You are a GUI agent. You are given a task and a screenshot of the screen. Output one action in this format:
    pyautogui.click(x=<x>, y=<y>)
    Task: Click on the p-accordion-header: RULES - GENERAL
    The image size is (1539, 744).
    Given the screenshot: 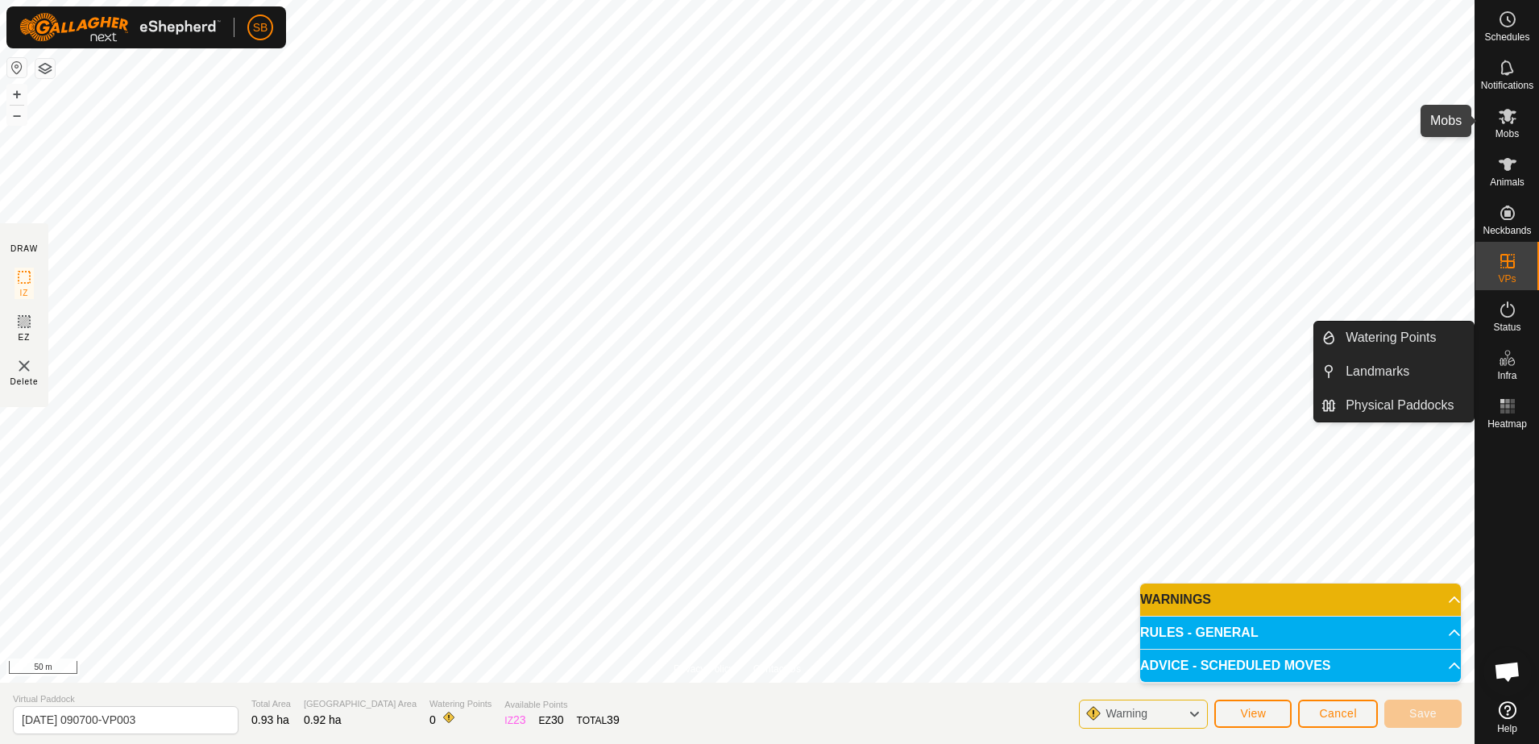 What is the action you would take?
    pyautogui.click(x=1301, y=633)
    